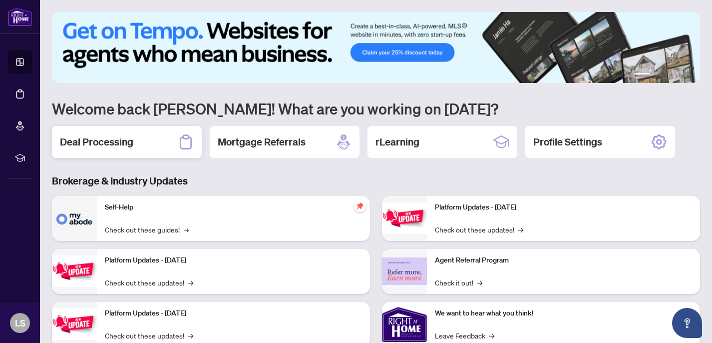 The width and height of the screenshot is (712, 343). What do you see at coordinates (96, 142) in the screenshot?
I see `h2: Deal Processing` at bounding box center [96, 142].